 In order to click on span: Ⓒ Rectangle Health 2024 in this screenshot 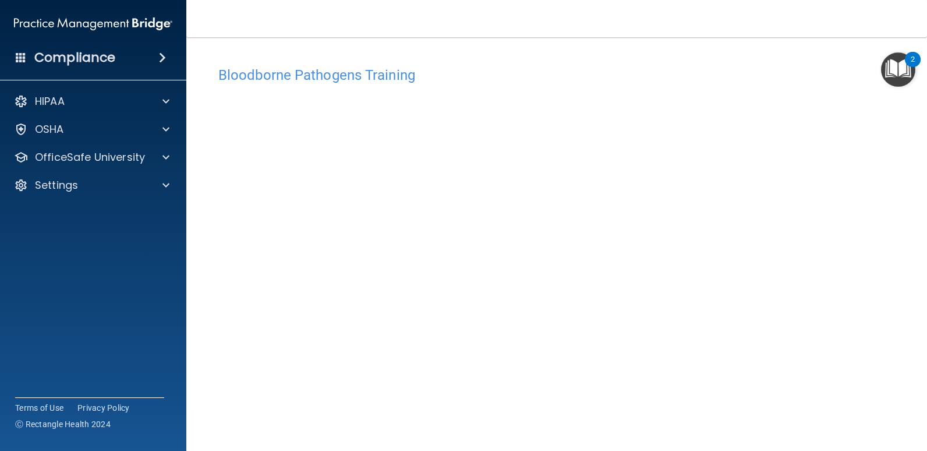, I will do `click(63, 424)`.